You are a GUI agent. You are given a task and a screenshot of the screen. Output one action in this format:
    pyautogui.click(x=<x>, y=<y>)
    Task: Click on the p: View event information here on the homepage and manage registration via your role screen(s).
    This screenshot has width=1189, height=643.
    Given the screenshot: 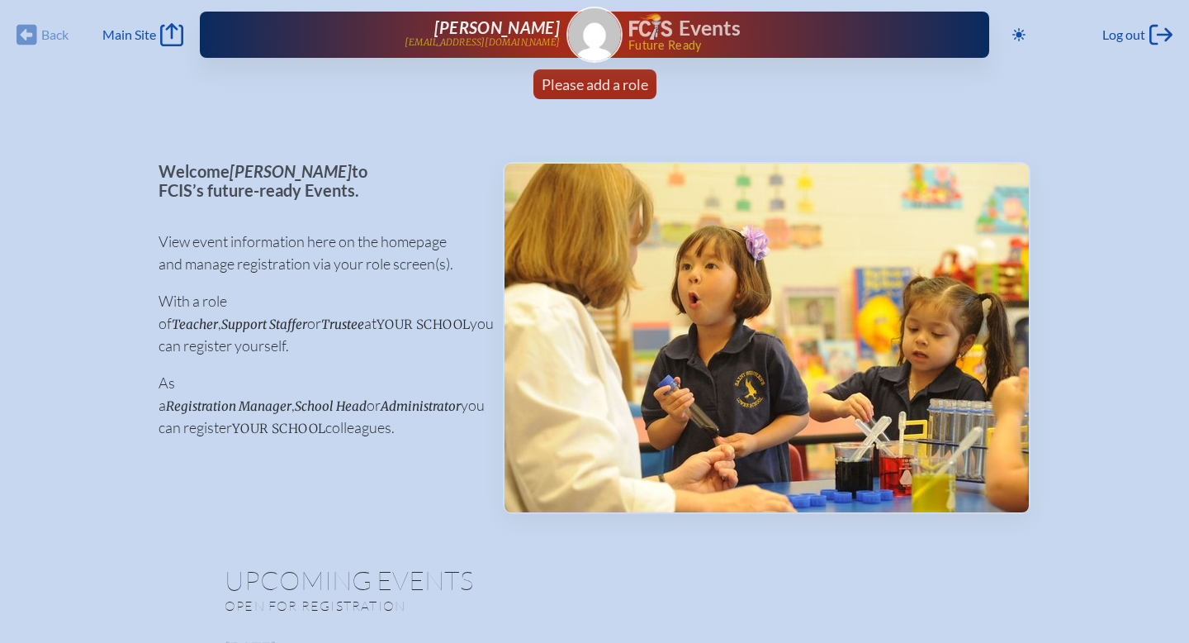 What is the action you would take?
    pyautogui.click(x=317, y=253)
    